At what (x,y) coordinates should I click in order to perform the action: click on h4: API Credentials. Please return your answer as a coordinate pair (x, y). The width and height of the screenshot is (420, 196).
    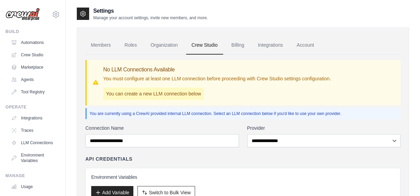
    Looking at the image, I should click on (109, 159).